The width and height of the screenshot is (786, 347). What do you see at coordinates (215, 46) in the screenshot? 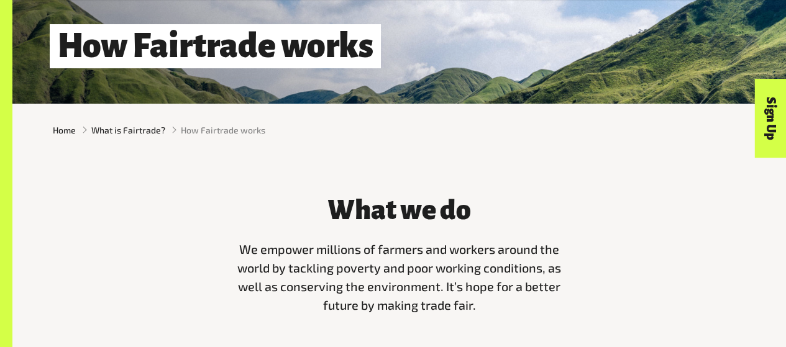
I see `h1: How Fairtrade works` at bounding box center [215, 46].